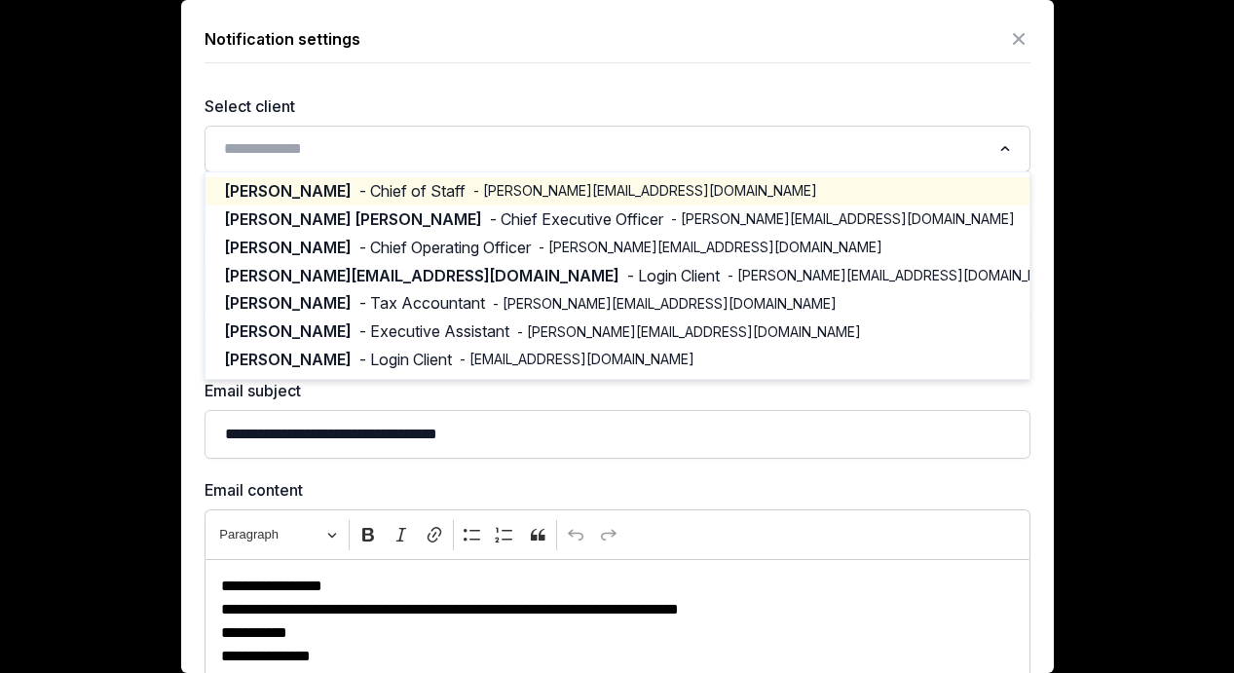 The width and height of the screenshot is (1234, 673). Describe the element at coordinates (445, 247) in the screenshot. I see `span: - Chief Operating Officer` at that location.